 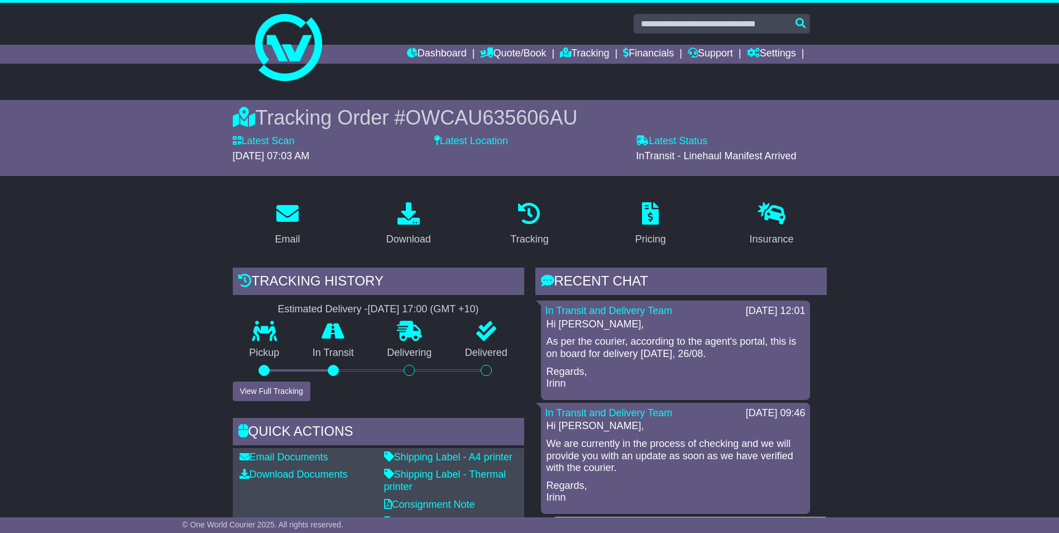 What do you see at coordinates (471, 141) in the screenshot?
I see `label: Latest Location` at bounding box center [471, 141].